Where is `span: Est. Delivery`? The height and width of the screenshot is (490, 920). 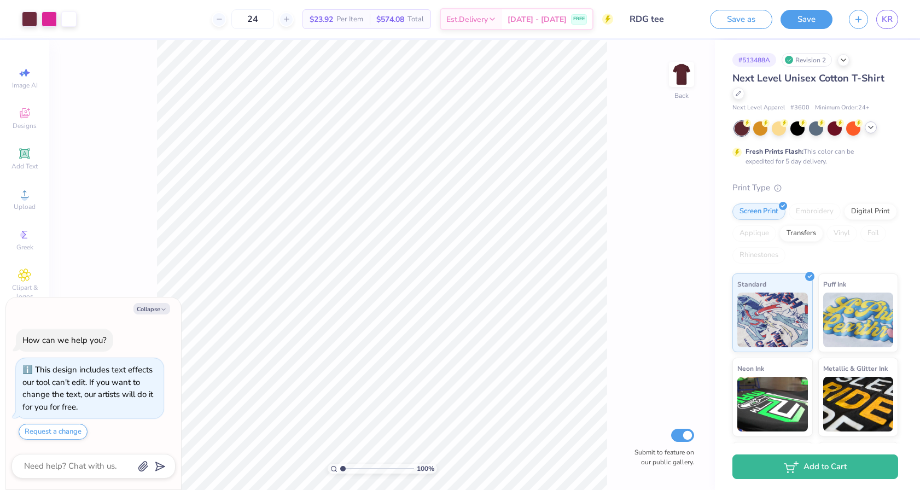 span: Est. Delivery is located at coordinates (467, 19).